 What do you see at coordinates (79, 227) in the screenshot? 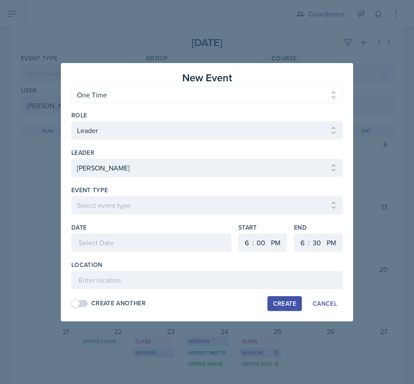
I see `label: Date` at bounding box center [79, 227].